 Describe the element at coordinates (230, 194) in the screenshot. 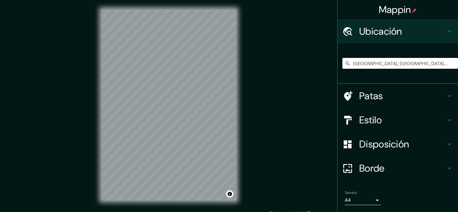

I see `button: Activar o desactivar atribución` at that location.